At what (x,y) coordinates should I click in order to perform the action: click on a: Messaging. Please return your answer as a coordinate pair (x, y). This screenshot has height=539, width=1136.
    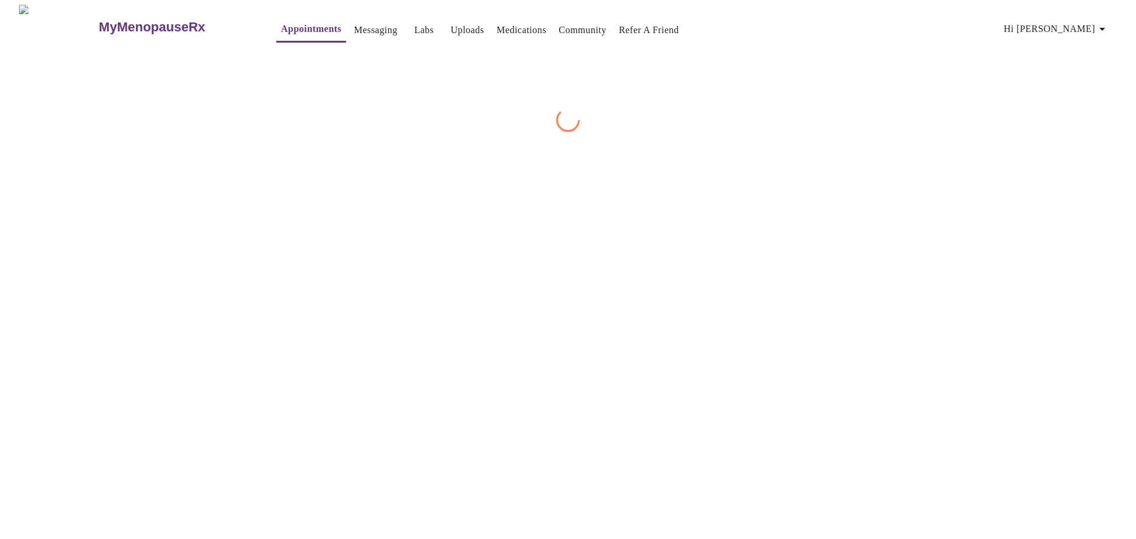
    Looking at the image, I should click on (375, 30).